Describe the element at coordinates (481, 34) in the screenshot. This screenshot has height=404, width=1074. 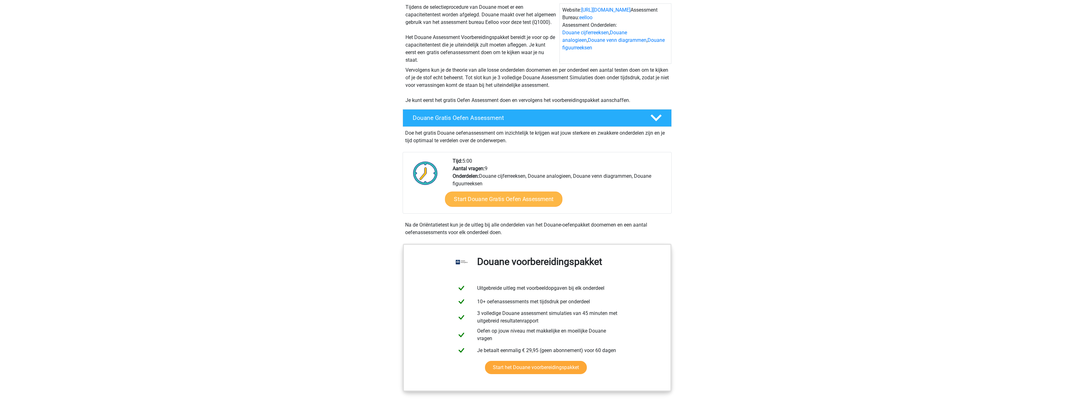
I see `div: Tijdens de selectieprocedure van Douane moet er een capaciteitentest worden afgelegd. Douane maak...` at that location.